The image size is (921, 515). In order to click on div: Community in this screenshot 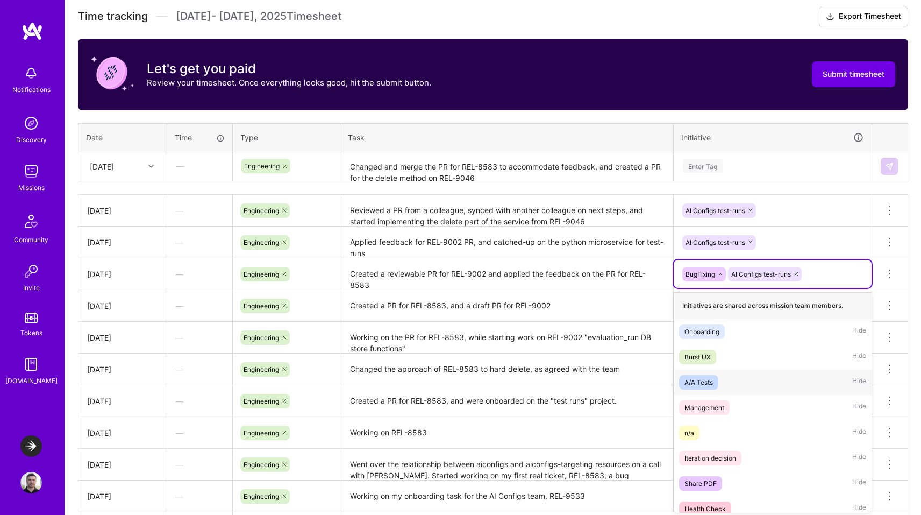, I will do `click(31, 239)`.